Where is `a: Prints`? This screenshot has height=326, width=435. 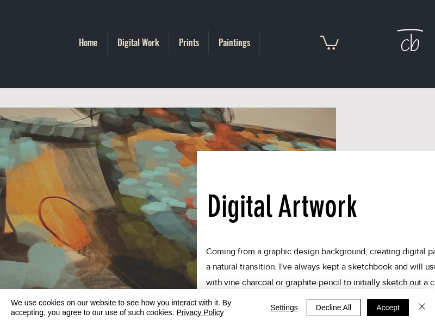
a: Prints is located at coordinates (189, 42).